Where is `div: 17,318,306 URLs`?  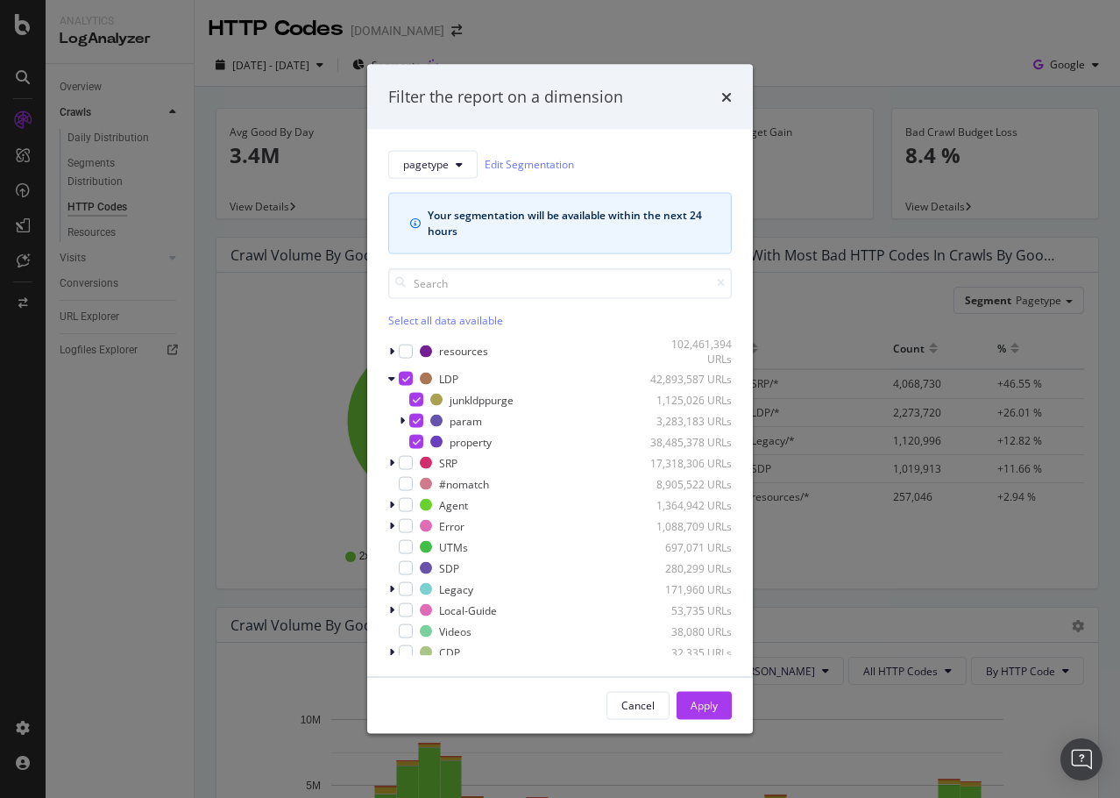
div: 17,318,306 URLs is located at coordinates (689, 462).